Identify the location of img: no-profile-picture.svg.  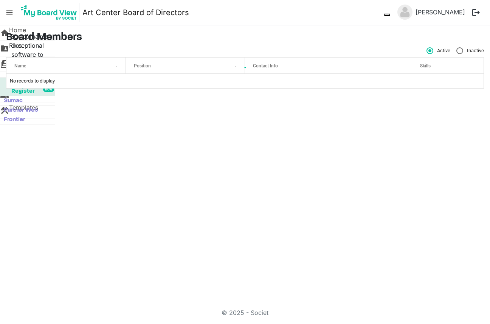
(405, 12).